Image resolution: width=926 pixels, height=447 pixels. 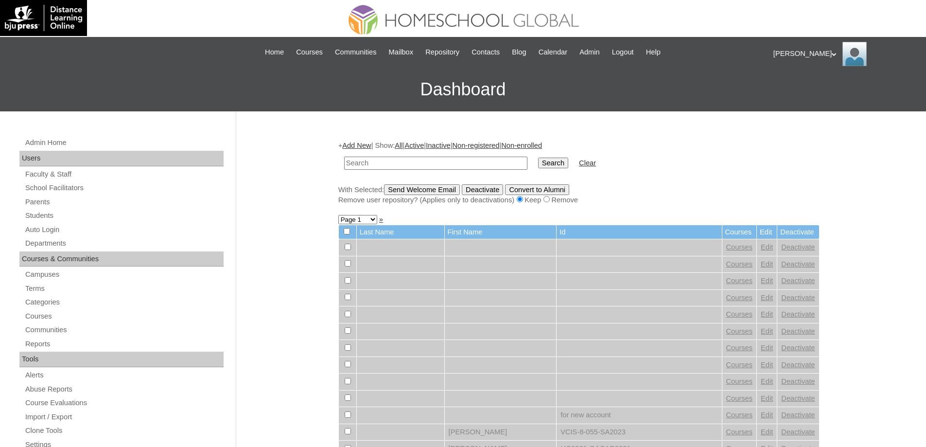 I want to click on h3: Dashboard, so click(x=463, y=89).